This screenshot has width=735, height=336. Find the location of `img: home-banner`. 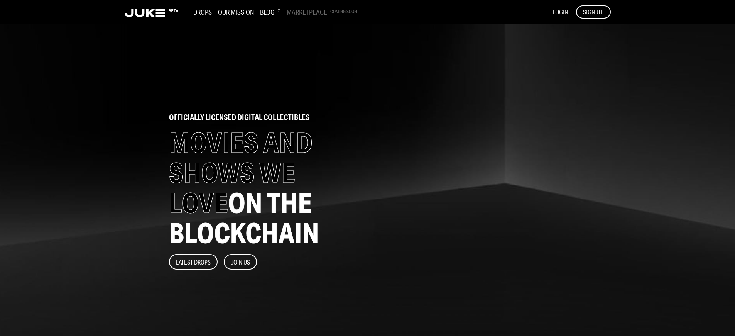

img: home-banner is located at coordinates (469, 191).